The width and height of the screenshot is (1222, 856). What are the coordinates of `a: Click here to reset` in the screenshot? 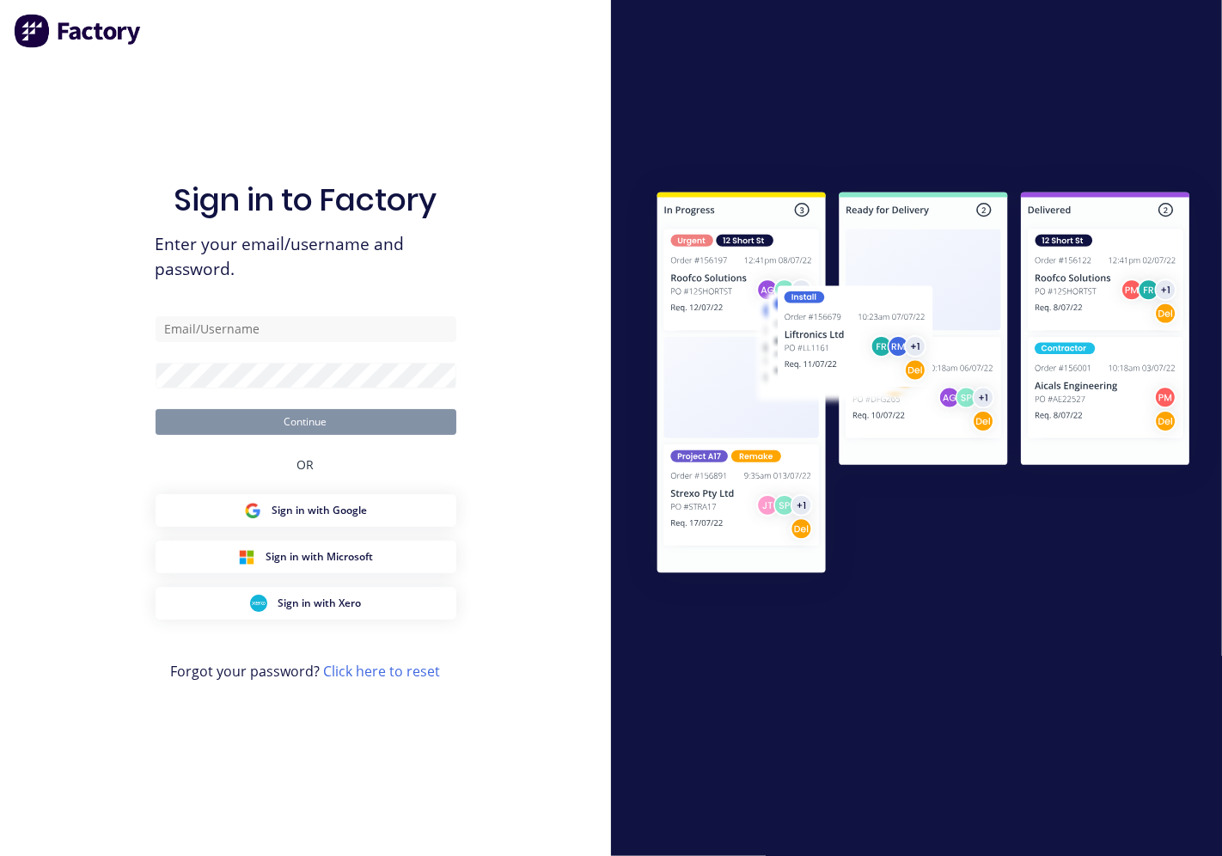 It's located at (383, 671).